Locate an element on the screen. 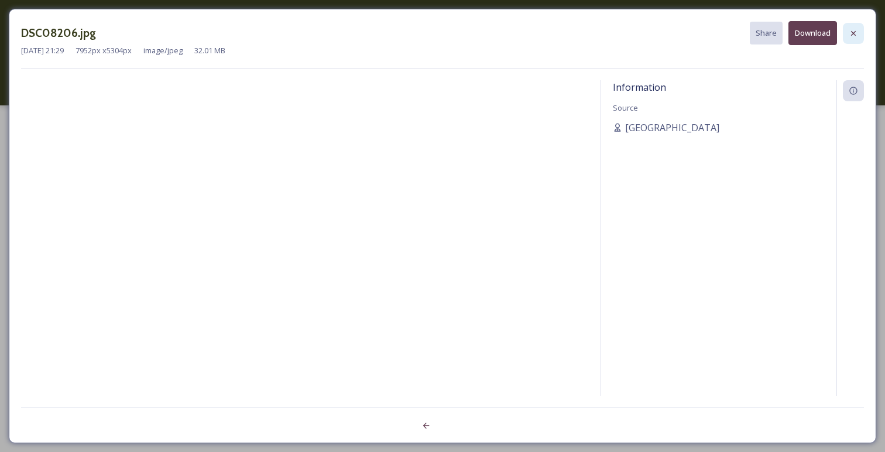  span: Information is located at coordinates (639, 87).